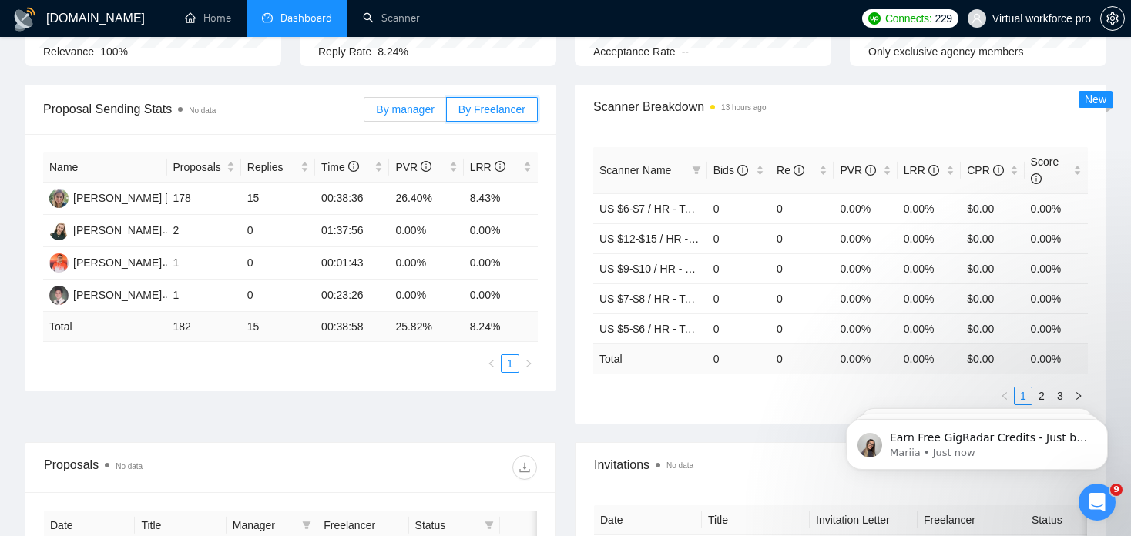 This screenshot has width=1131, height=536. What do you see at coordinates (840, 464) in the screenshot?
I see `span: Invitations` at bounding box center [840, 464].